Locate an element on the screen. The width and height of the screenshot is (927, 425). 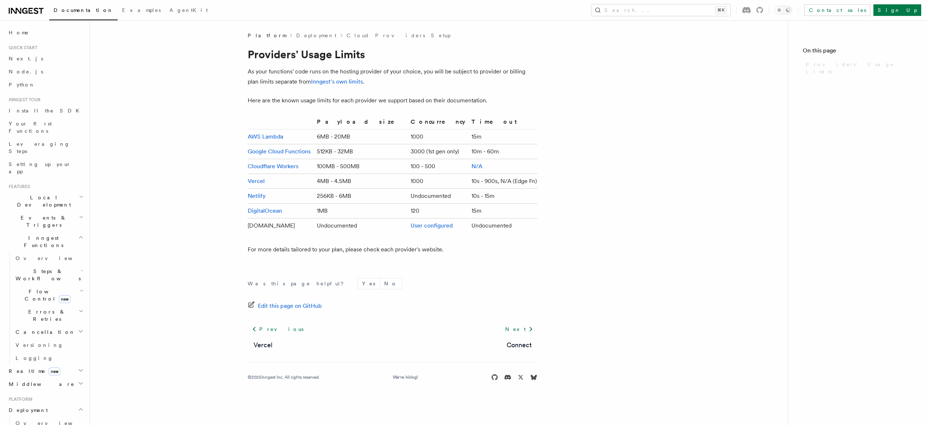
a: AgentKit is located at coordinates (189, 11).